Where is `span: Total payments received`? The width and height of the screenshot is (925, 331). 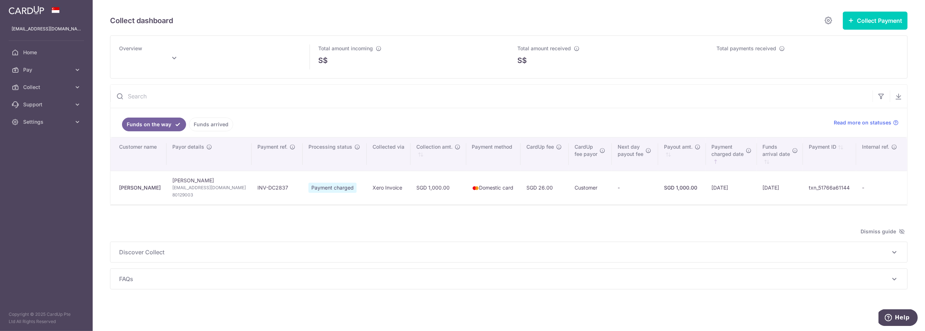
span: Total payments received is located at coordinates (747, 48).